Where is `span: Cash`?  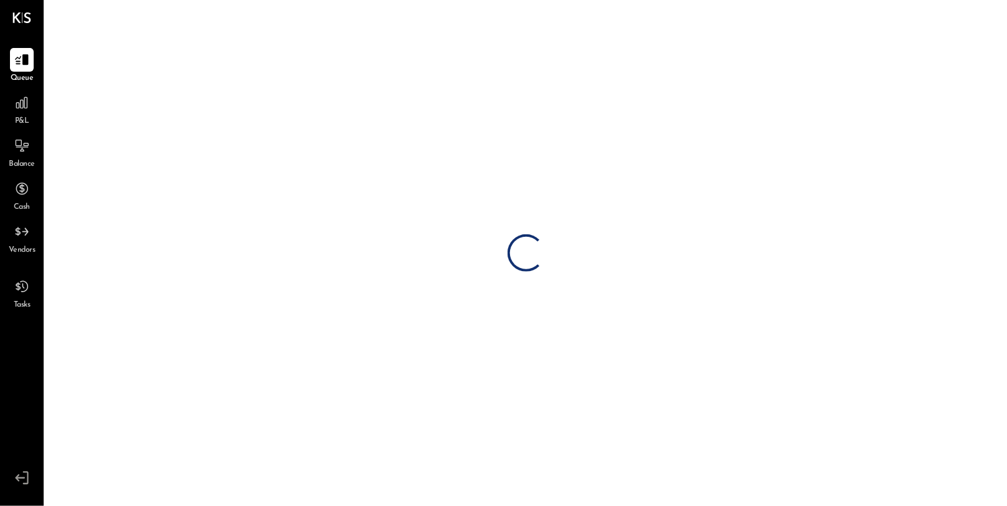 span: Cash is located at coordinates (22, 208).